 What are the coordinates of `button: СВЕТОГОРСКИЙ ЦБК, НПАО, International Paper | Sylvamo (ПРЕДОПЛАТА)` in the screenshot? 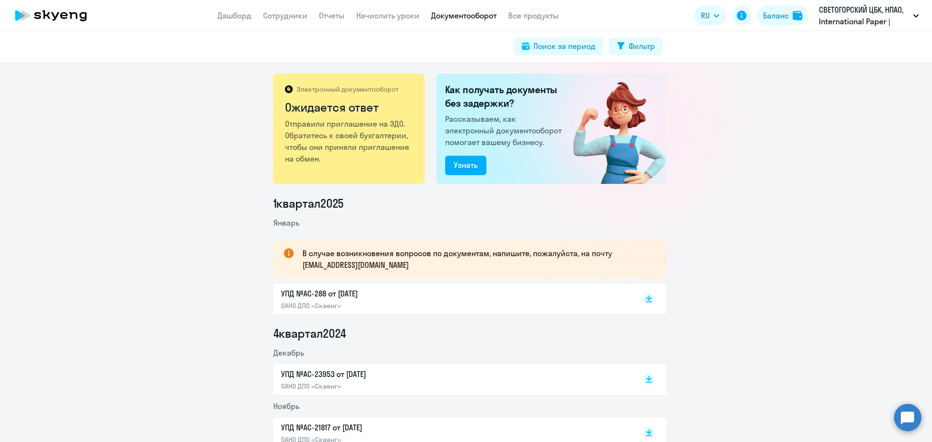 It's located at (869, 16).